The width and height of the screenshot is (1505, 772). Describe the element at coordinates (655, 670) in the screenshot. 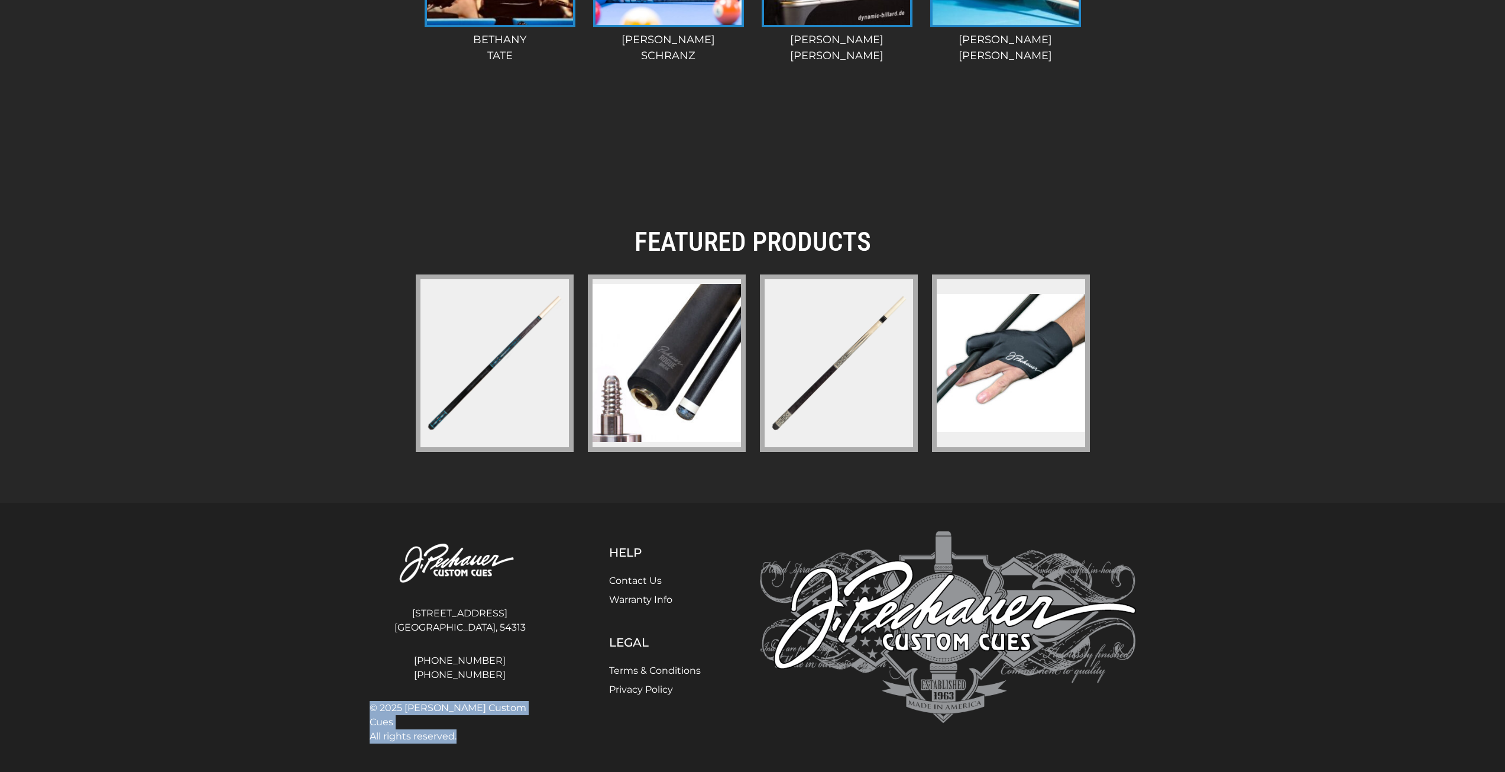

I see `a: Terms & Conditions` at that location.